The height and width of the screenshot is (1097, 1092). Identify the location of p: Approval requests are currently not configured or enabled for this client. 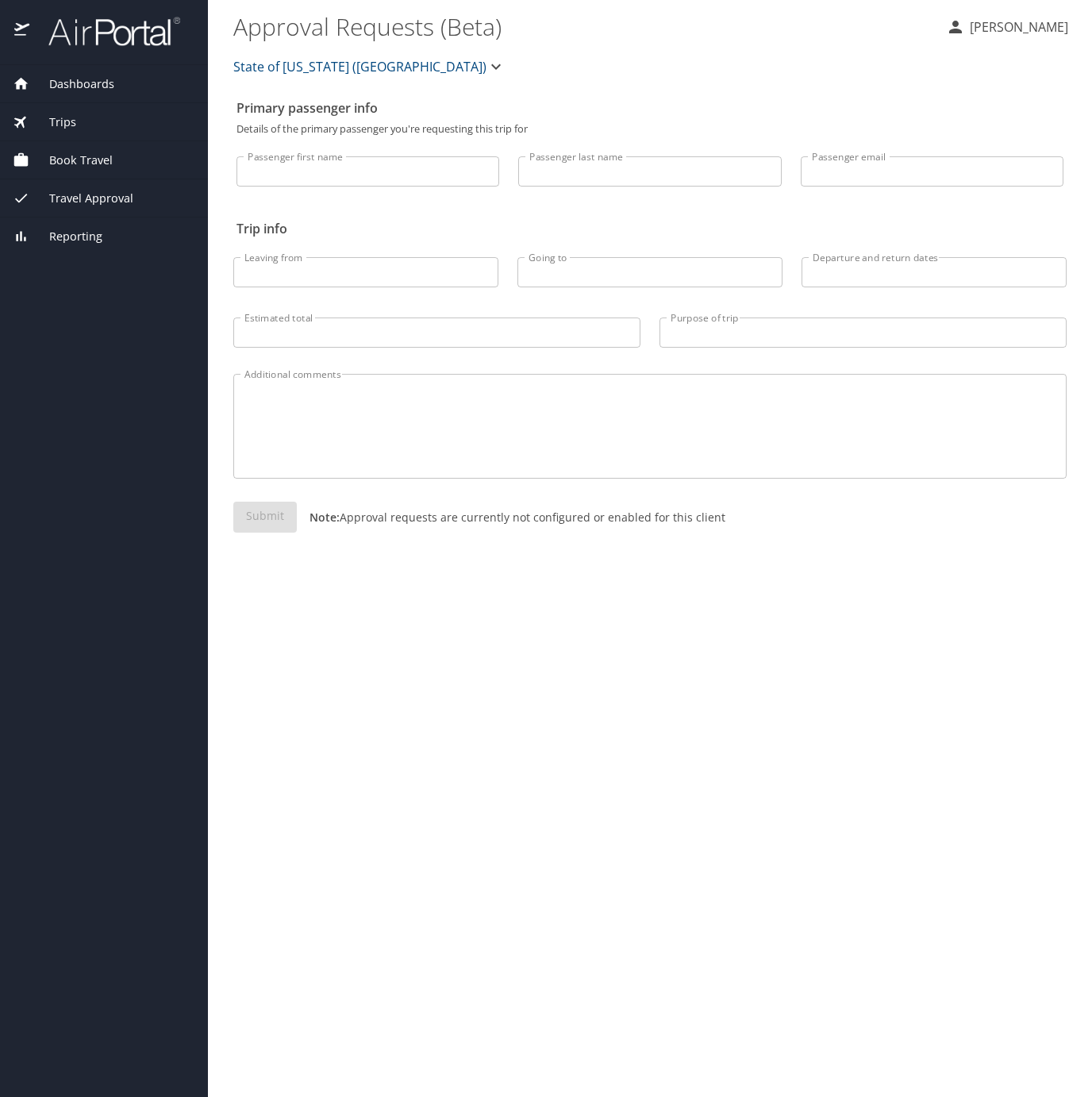
(511, 517).